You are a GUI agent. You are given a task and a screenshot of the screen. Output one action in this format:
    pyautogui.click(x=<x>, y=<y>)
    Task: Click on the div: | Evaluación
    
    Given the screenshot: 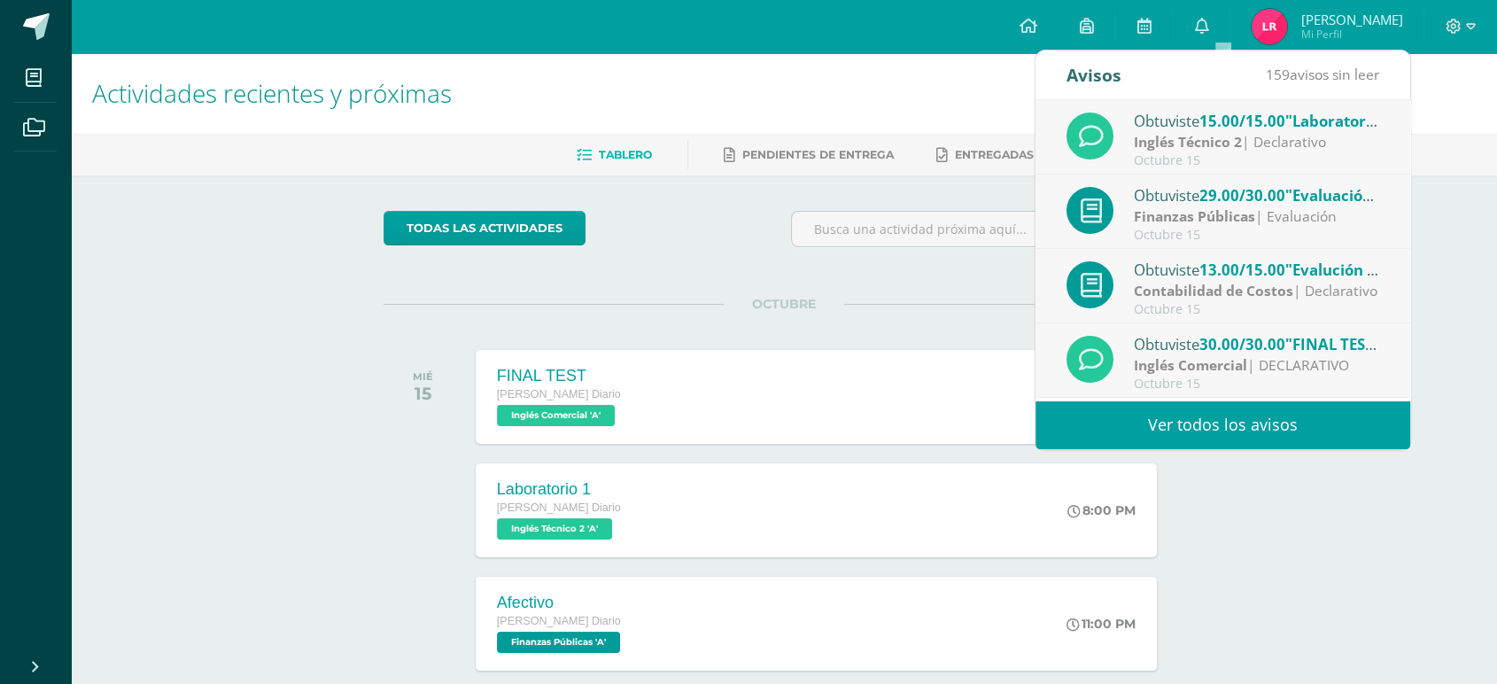 What is the action you would take?
    pyautogui.click(x=1257, y=216)
    